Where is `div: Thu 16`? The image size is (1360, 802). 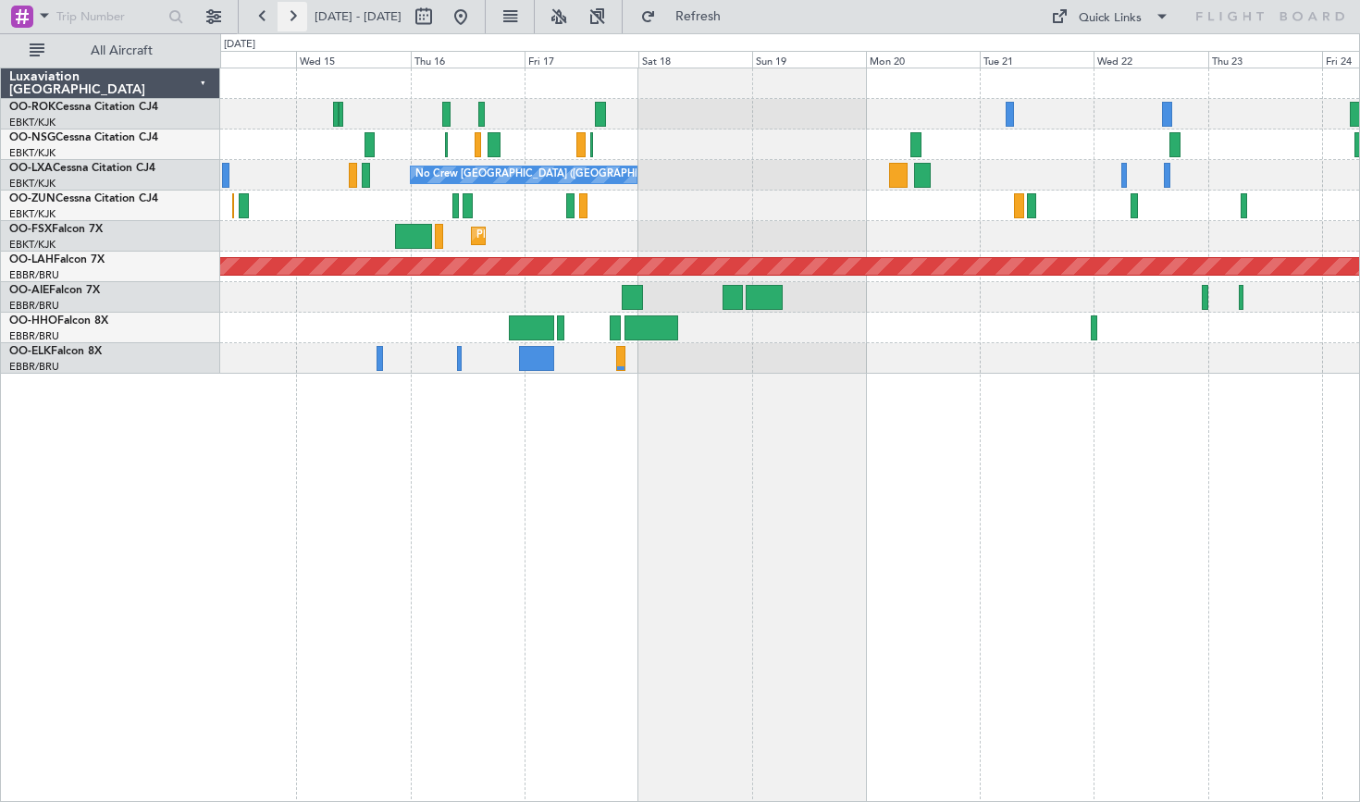 div: Thu 16 is located at coordinates (467, 59).